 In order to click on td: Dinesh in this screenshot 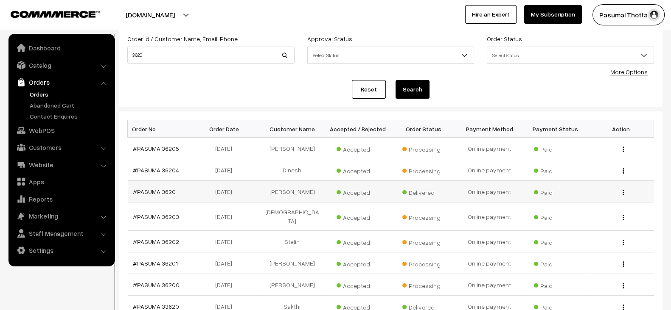, I will do `click(292, 170)`.